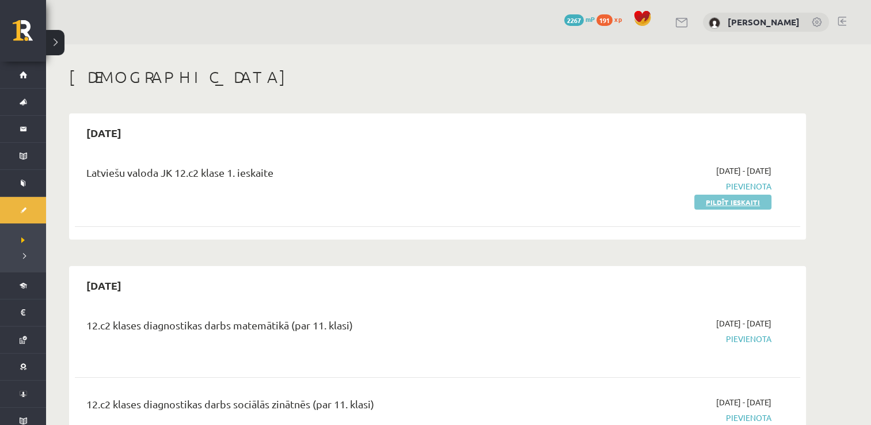 This screenshot has width=871, height=425. I want to click on img: Linda Zemīte, so click(715, 23).